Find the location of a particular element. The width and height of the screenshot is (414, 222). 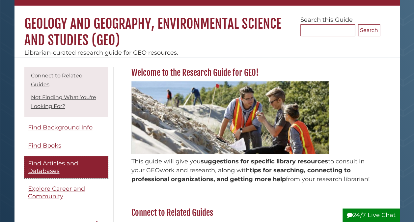

span: Explore Career and Community is located at coordinates (56, 193).